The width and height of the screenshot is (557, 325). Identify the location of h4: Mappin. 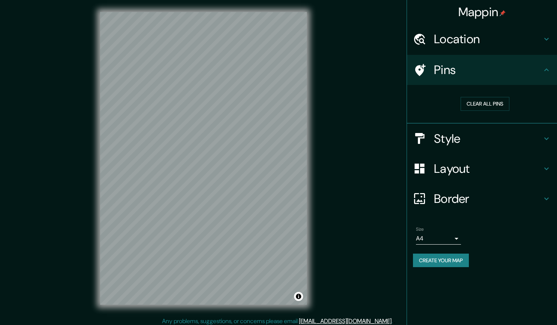
(482, 12).